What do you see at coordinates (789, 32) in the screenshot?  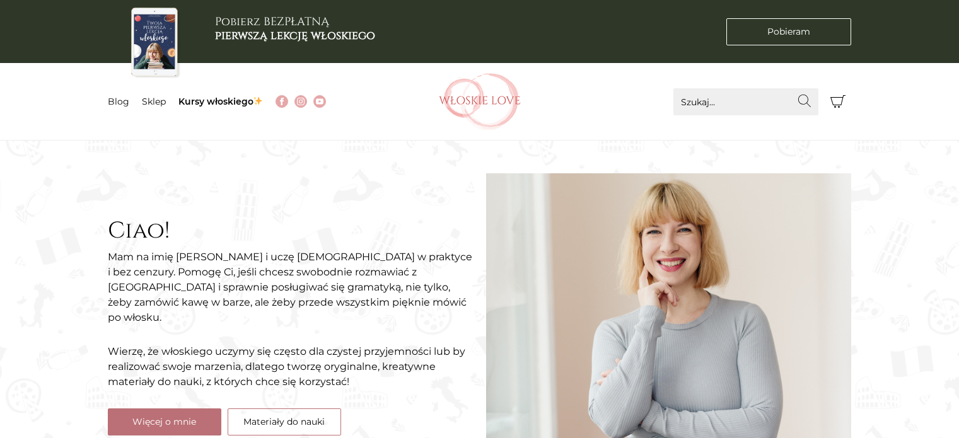 I see `a: Pobieram` at bounding box center [789, 32].